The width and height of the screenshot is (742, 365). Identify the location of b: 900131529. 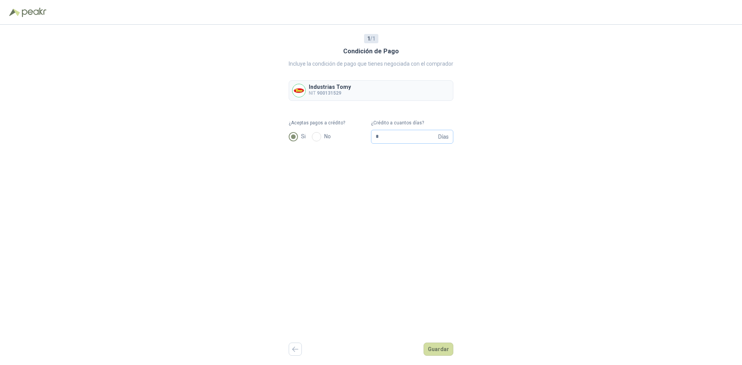
(329, 93).